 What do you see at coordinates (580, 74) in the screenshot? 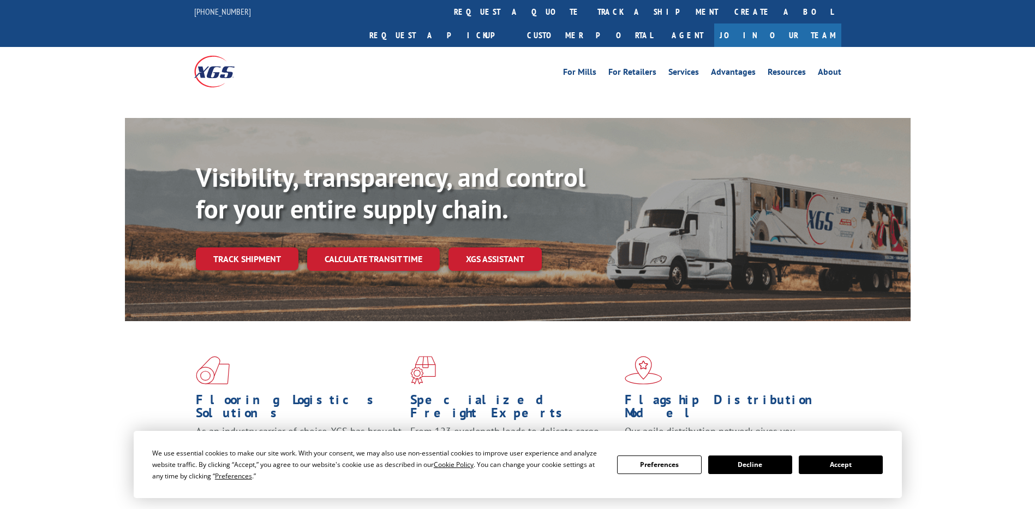
I see `a: For Mills` at bounding box center [580, 74].